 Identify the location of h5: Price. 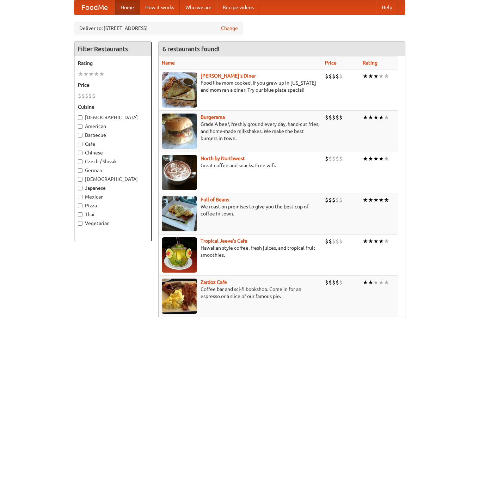
(113, 85).